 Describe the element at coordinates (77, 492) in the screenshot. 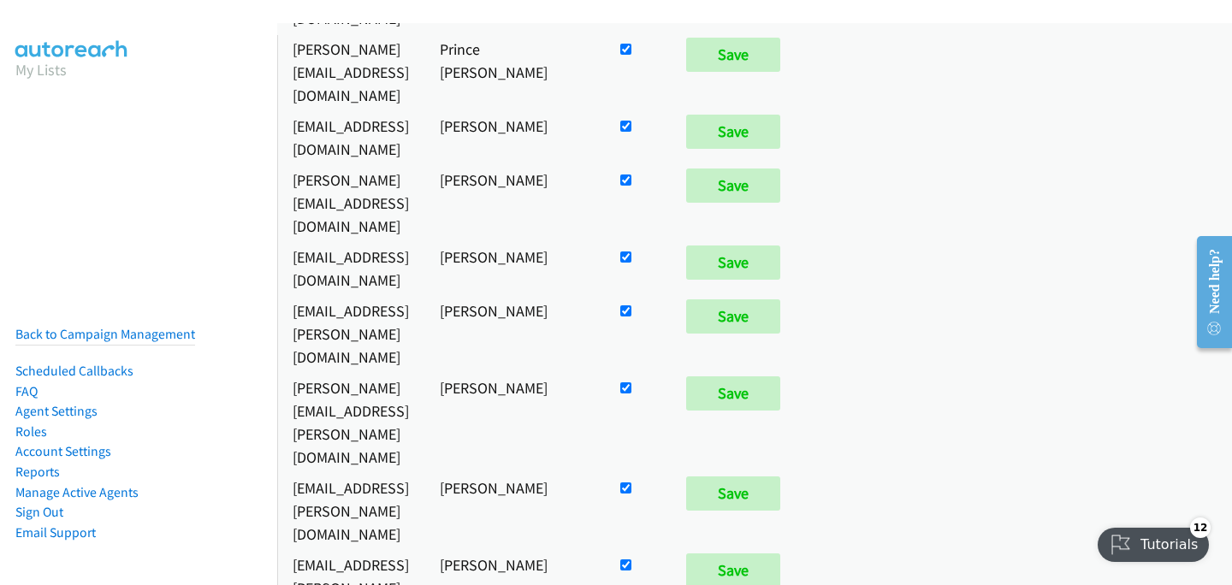

I see `a: Manage Active Agents` at that location.